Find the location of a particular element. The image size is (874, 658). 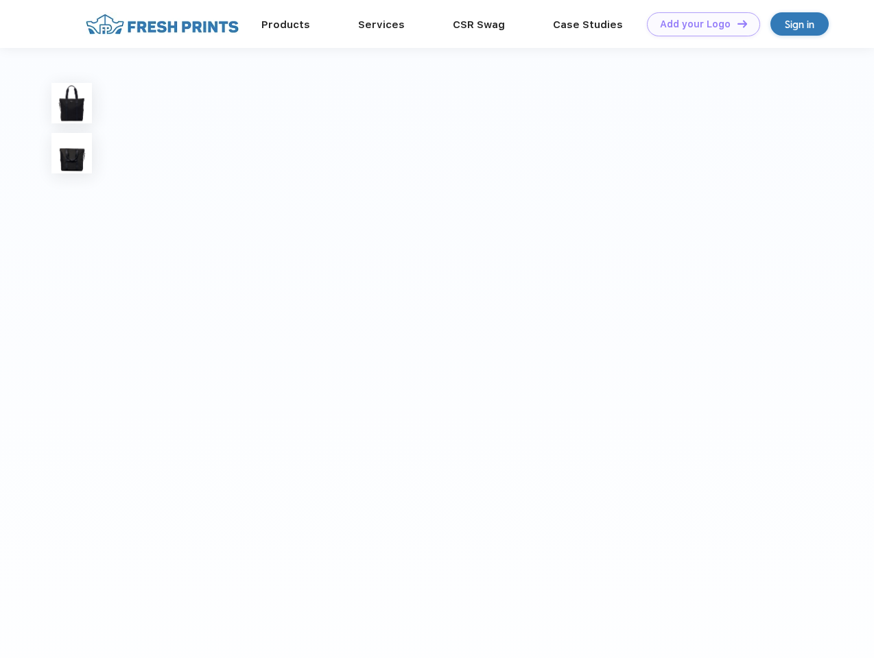

div: Add your Logo is located at coordinates (695, 24).